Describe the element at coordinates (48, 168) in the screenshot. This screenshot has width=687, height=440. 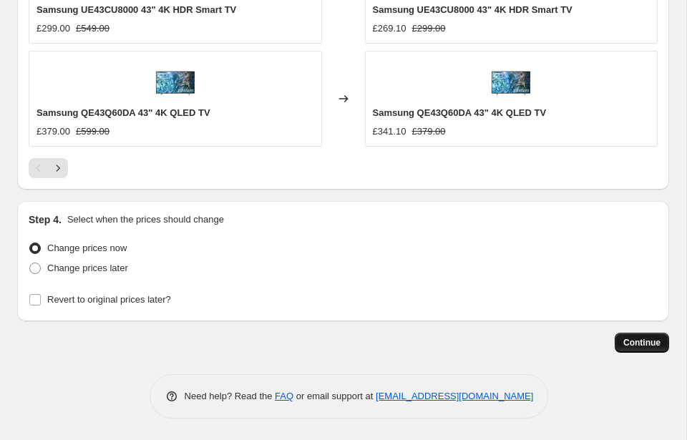
I see `nav: Pagination` at that location.